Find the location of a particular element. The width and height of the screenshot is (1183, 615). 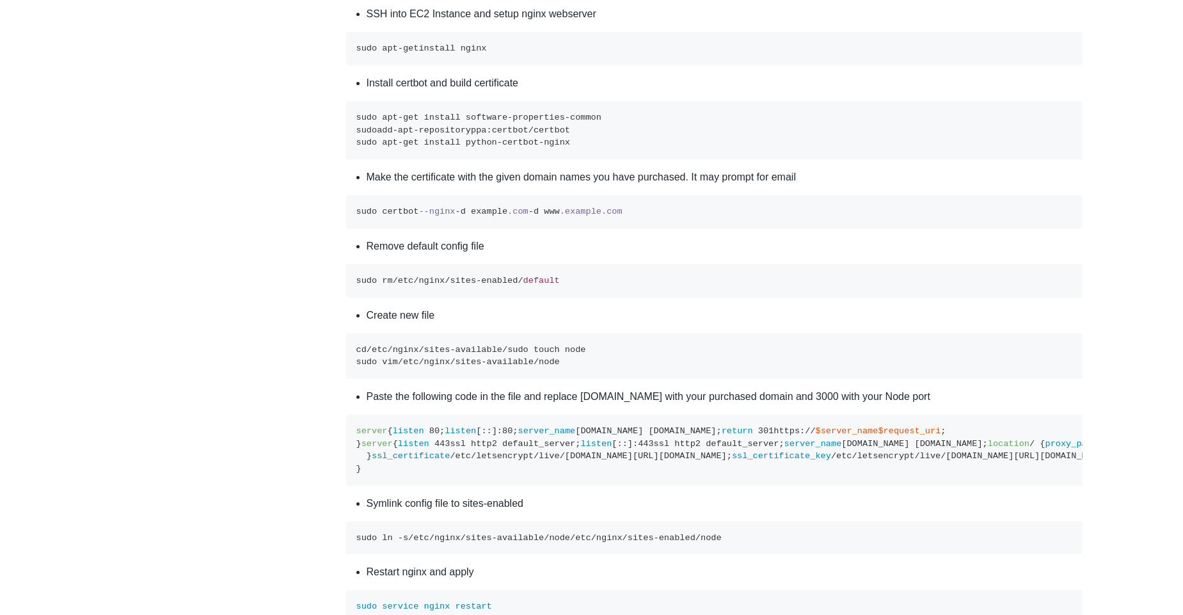

span: get is located at coordinates (411, 48).